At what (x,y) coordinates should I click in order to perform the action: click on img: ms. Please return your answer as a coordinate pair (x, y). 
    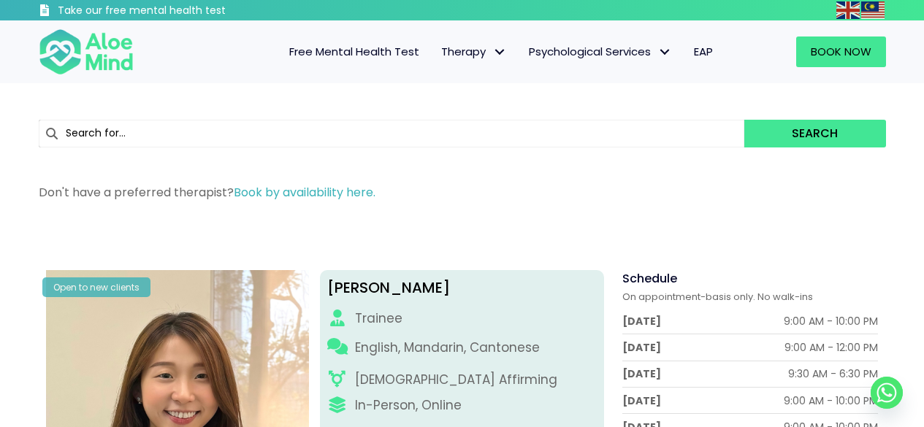
    Looking at the image, I should click on (872, 10).